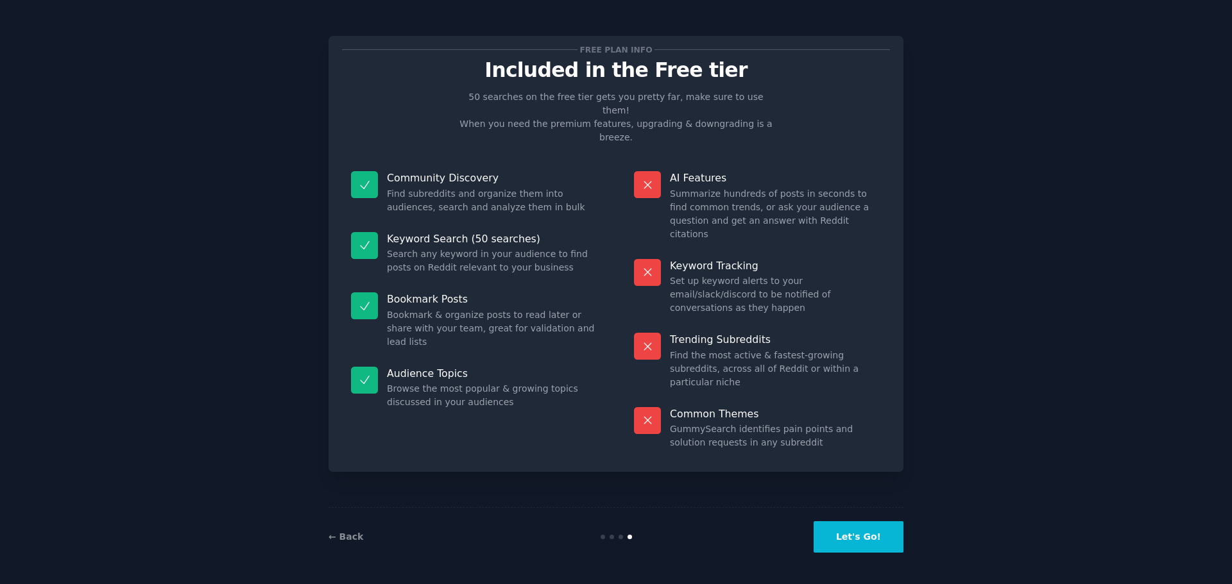 The image size is (1232, 584). Describe the element at coordinates (775, 266) in the screenshot. I see `p: Keyword Tracking` at that location.